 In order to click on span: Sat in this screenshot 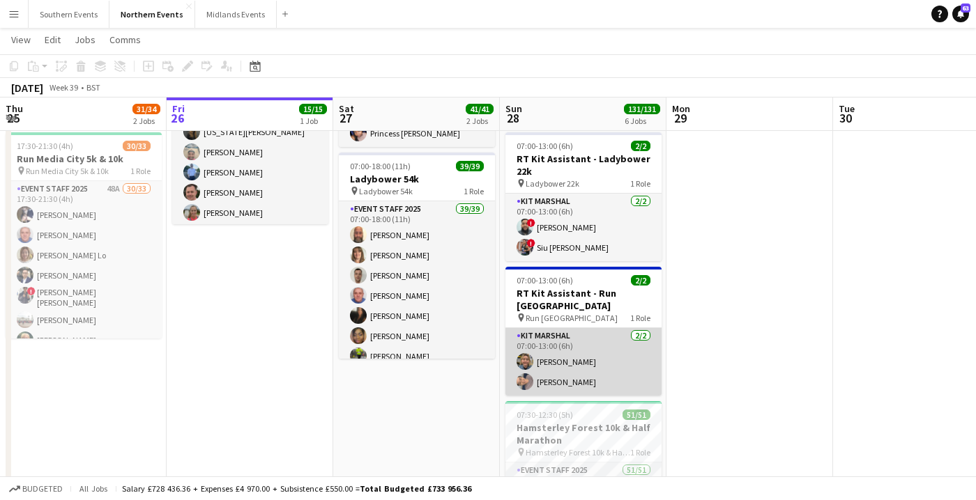, I will do `click(346, 109)`.